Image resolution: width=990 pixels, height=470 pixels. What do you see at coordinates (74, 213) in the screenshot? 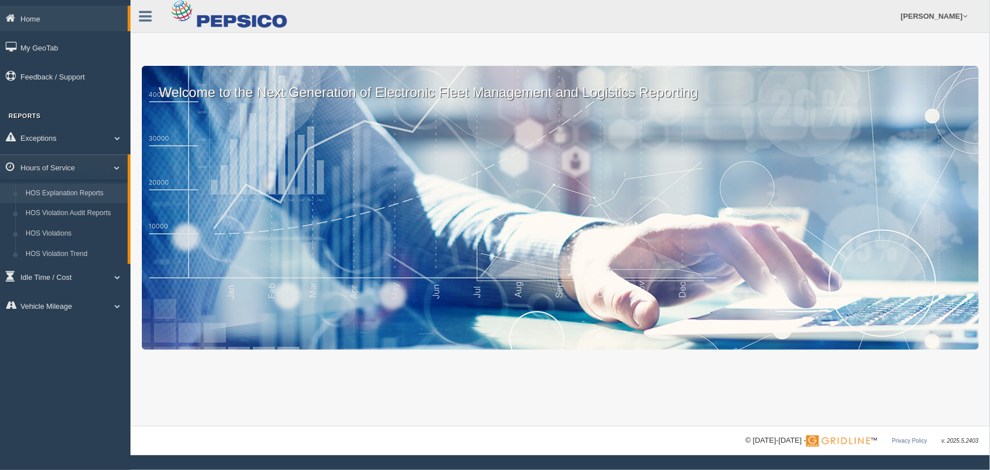
I see `a: HOS Violation Audit Reports` at bounding box center [74, 213].